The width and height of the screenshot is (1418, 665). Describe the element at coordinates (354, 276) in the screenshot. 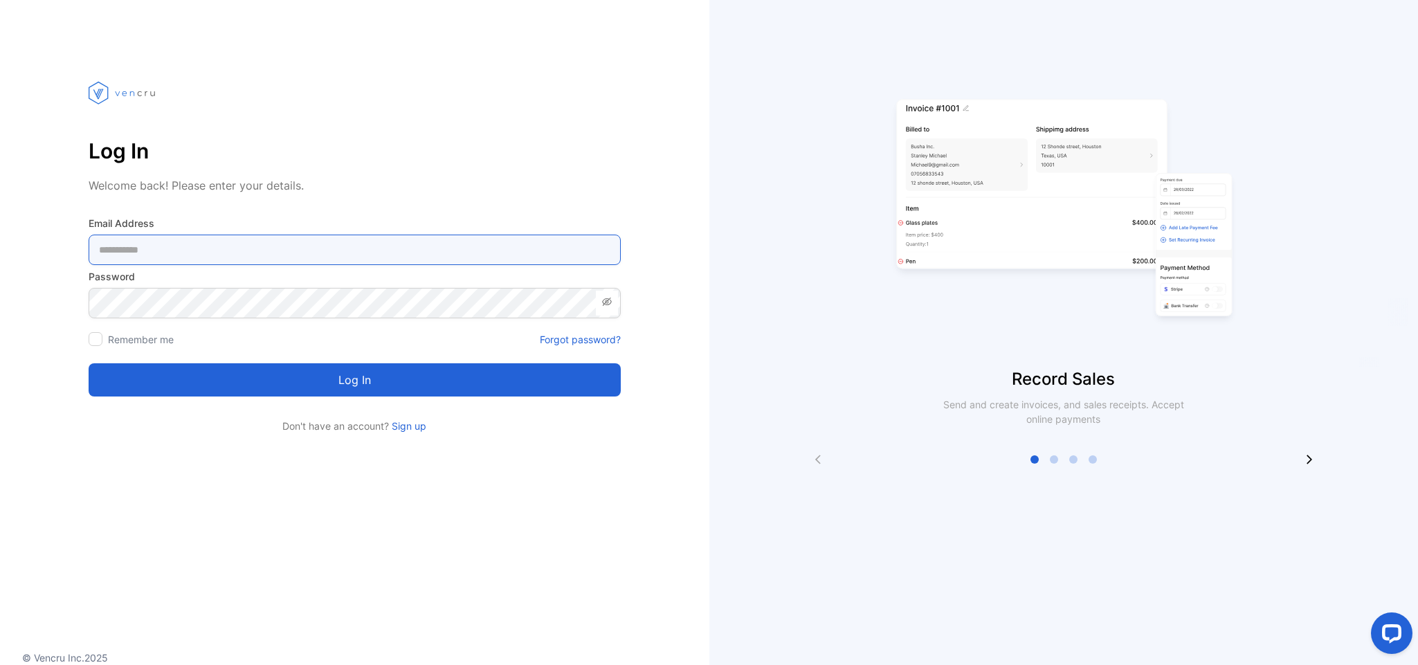

I see `label: Password` at that location.